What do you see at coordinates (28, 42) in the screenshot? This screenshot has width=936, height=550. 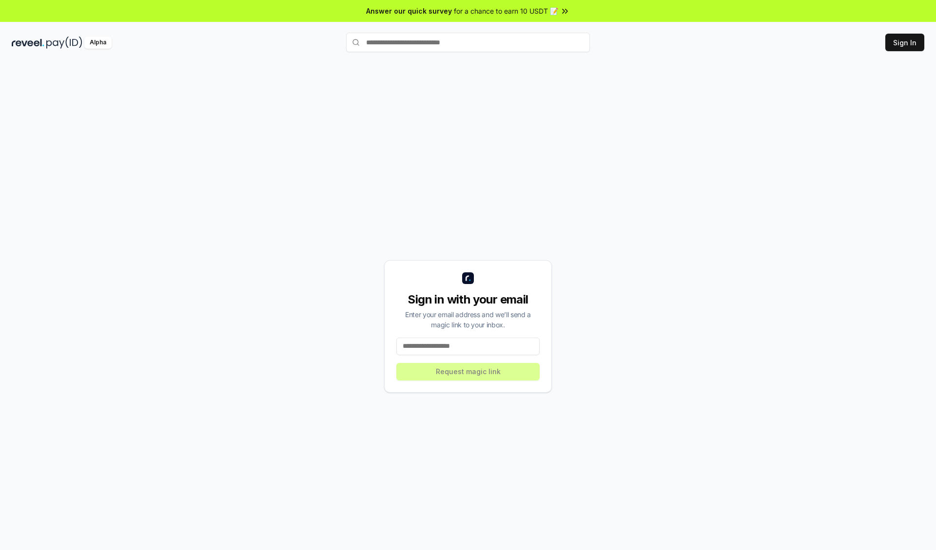 I see `img: reveel_dark` at bounding box center [28, 42].